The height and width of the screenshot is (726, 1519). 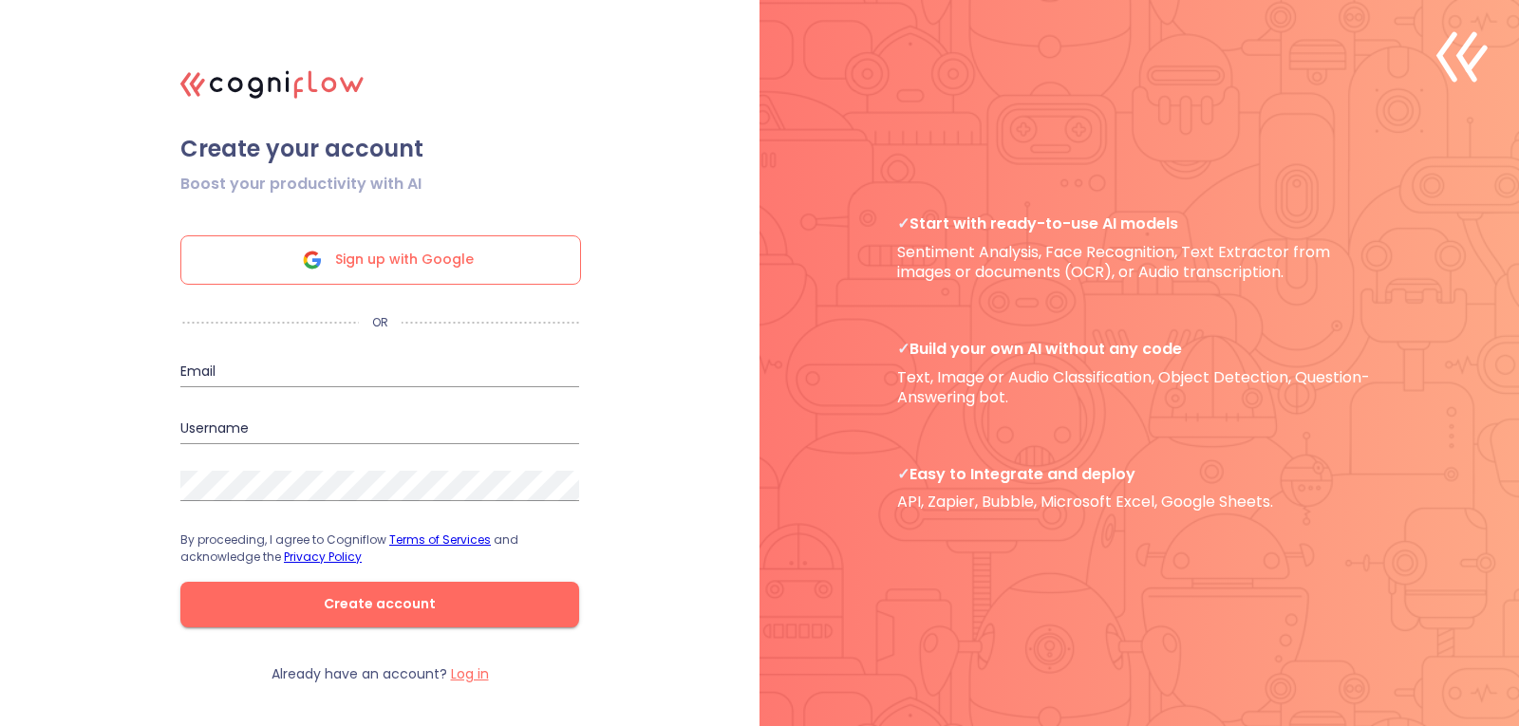 I want to click on span: Build your own AI without any code, so click(x=1139, y=348).